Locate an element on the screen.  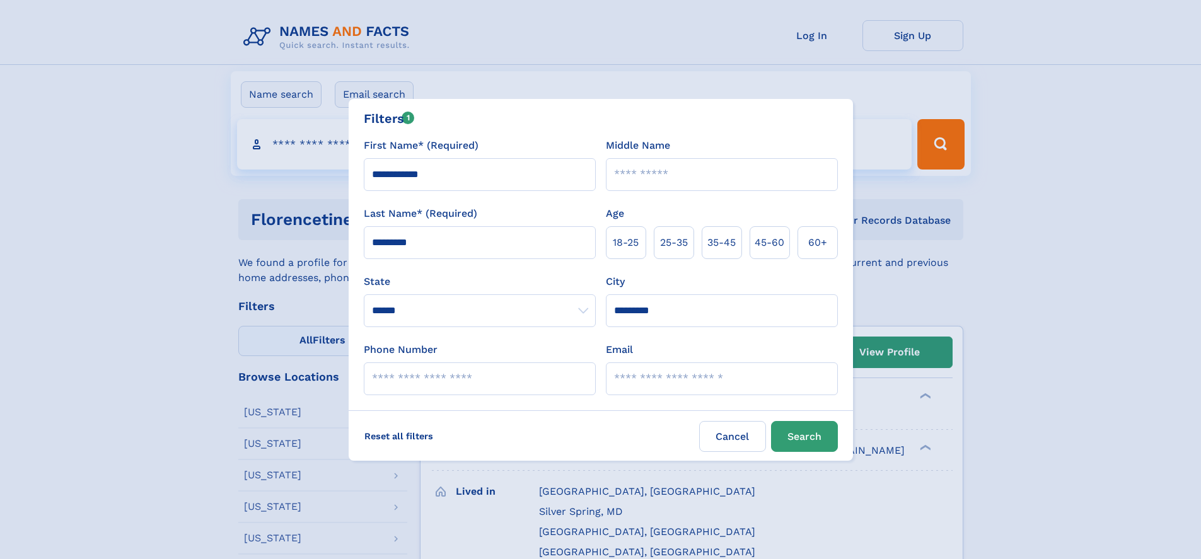
span: 35‑45 is located at coordinates (721, 243).